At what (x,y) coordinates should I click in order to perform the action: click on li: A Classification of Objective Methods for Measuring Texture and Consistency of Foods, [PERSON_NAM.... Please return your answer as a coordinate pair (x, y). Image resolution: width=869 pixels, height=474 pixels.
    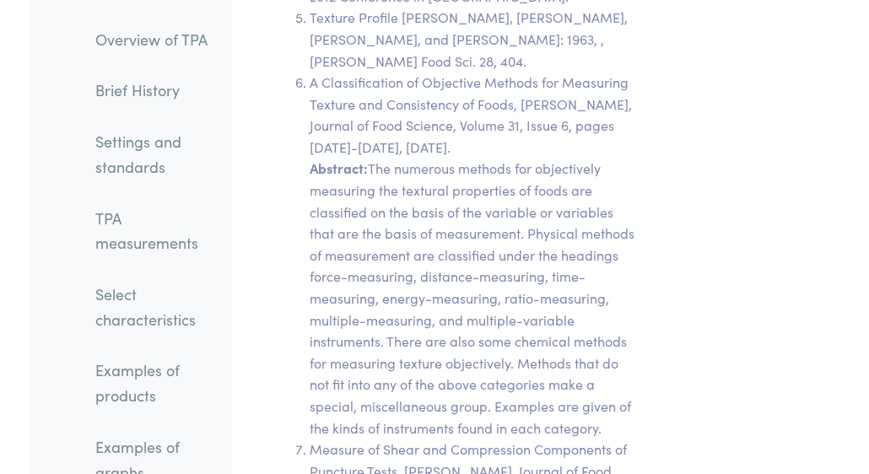
    Looking at the image, I should click on (473, 255).